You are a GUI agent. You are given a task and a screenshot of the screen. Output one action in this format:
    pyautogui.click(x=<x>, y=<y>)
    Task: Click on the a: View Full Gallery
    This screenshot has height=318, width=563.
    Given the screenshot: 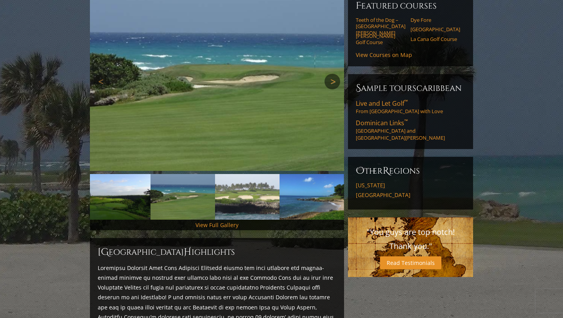 What is the action you would take?
    pyautogui.click(x=217, y=225)
    